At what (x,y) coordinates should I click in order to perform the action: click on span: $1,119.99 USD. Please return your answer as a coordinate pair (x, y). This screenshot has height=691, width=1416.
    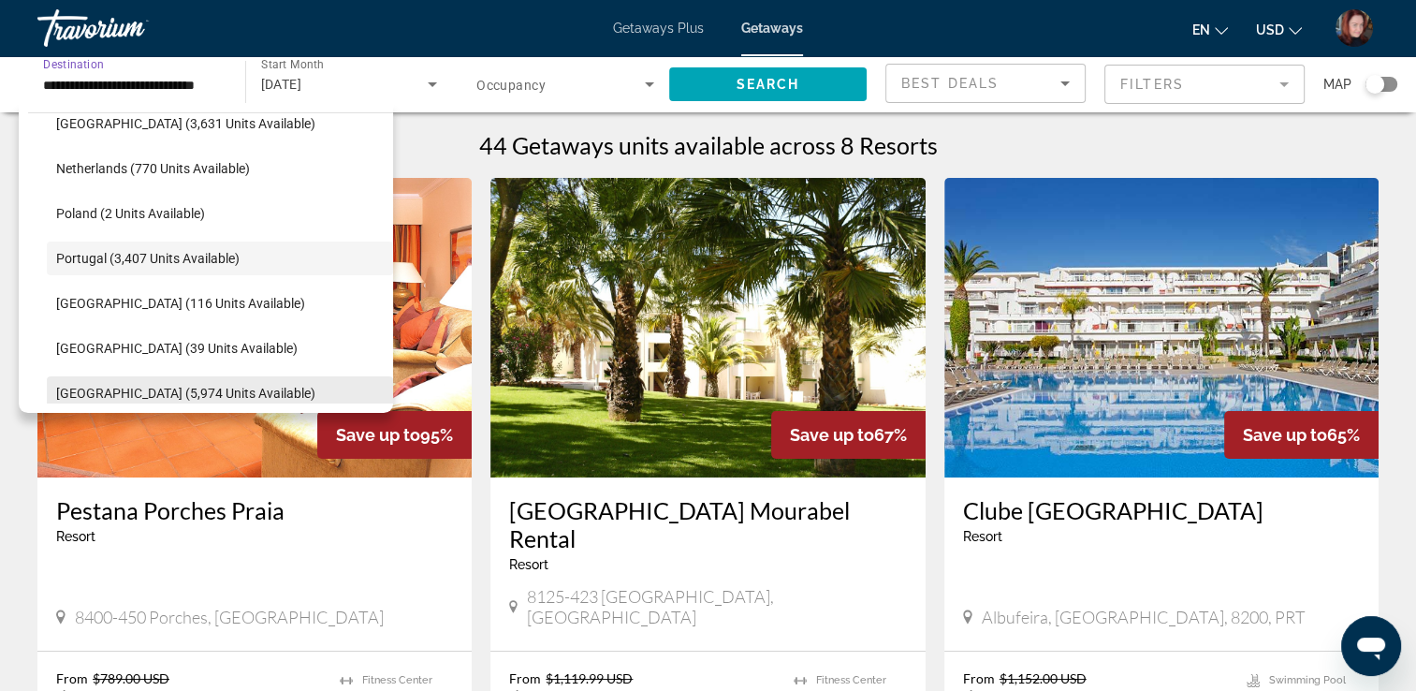
    Looking at the image, I should click on (589, 678).